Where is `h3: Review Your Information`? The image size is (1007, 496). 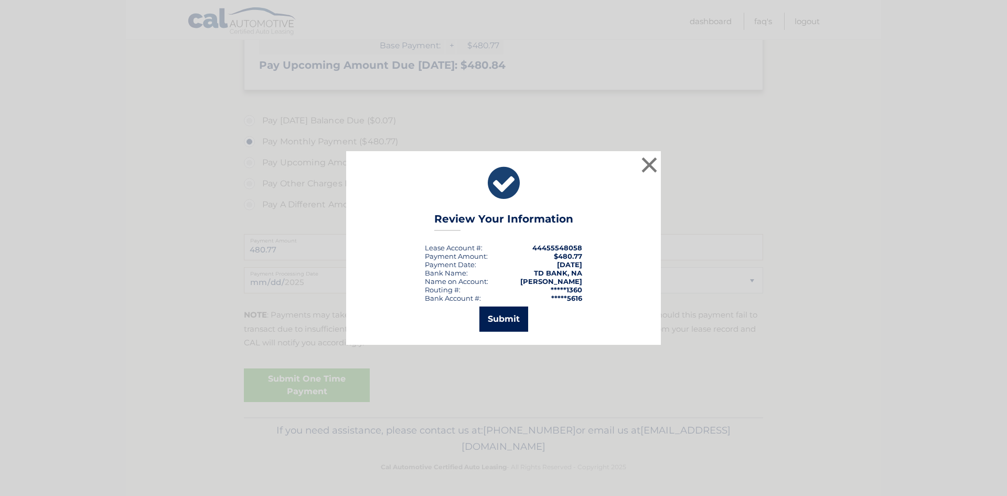 h3: Review Your Information is located at coordinates (504, 221).